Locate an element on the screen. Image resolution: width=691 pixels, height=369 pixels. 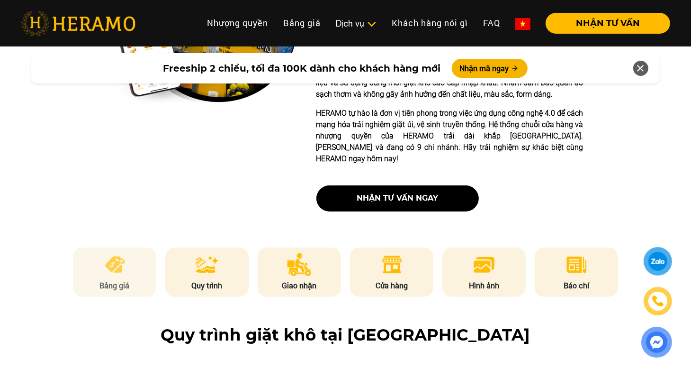
img: image.png is located at coordinates (484, 264).